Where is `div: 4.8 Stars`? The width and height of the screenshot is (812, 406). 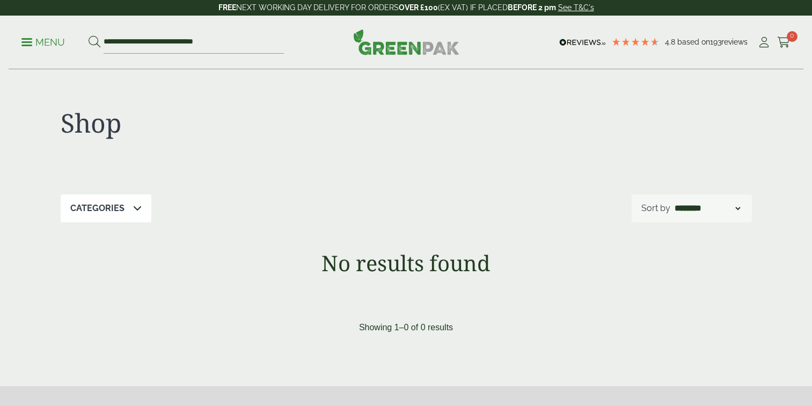
div: 4.8 Stars is located at coordinates (635, 42).